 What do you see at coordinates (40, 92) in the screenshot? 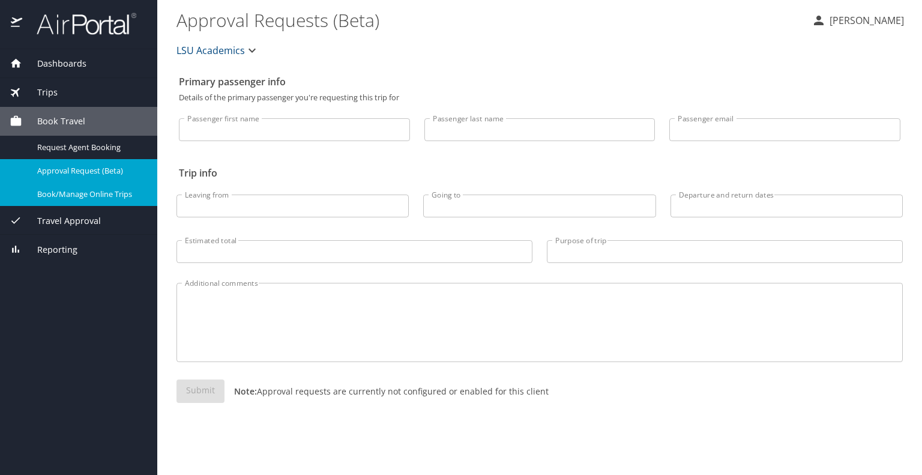
I see `span: Trips` at bounding box center [40, 92].